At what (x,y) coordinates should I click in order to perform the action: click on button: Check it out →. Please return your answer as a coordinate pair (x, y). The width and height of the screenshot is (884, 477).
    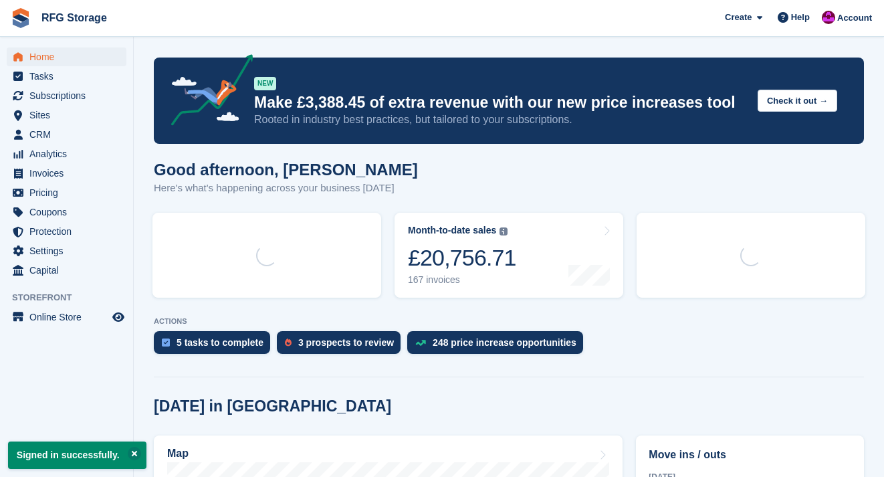
    Looking at the image, I should click on (797, 100).